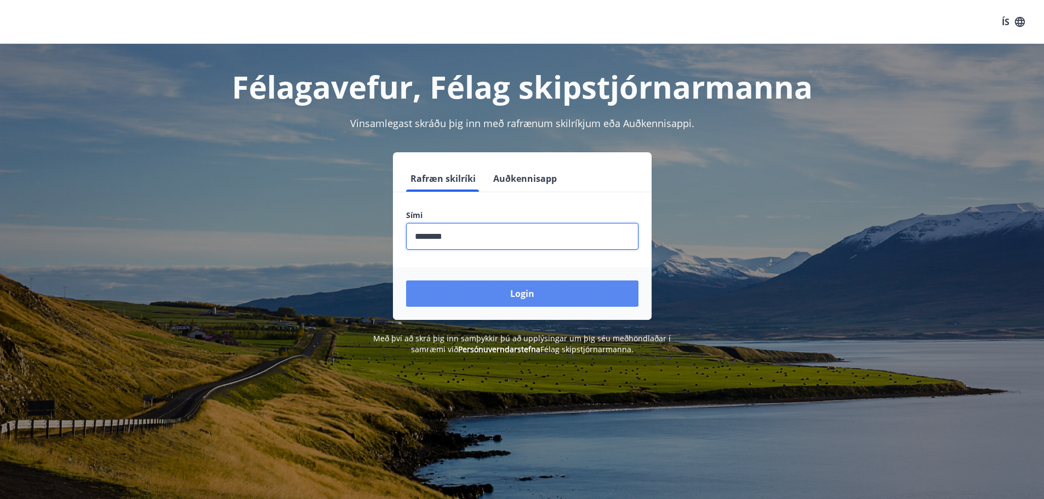 This screenshot has width=1044, height=499. Describe the element at coordinates (522, 215) in the screenshot. I see `label: Sími` at that location.